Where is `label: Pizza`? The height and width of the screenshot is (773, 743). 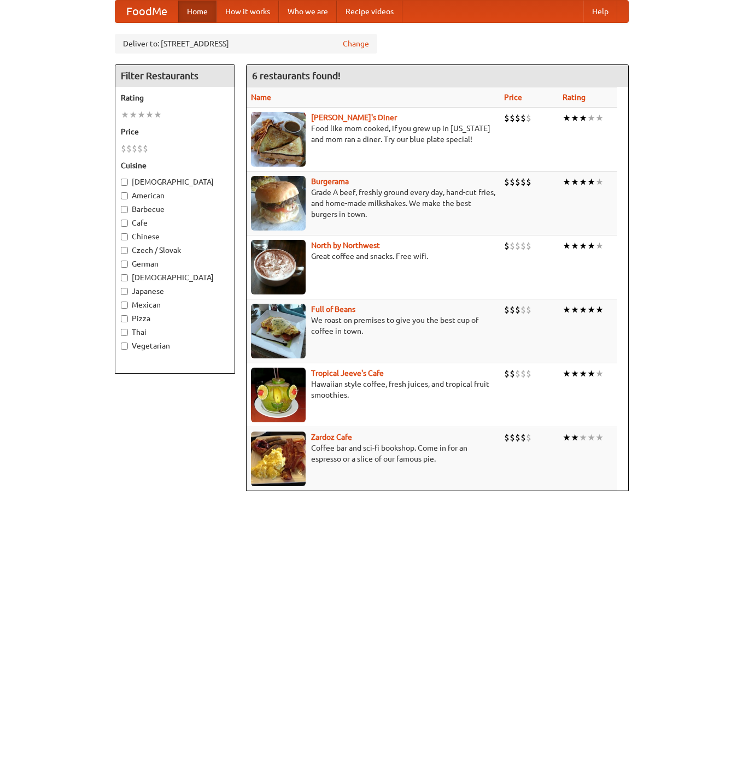 label: Pizza is located at coordinates (175, 319).